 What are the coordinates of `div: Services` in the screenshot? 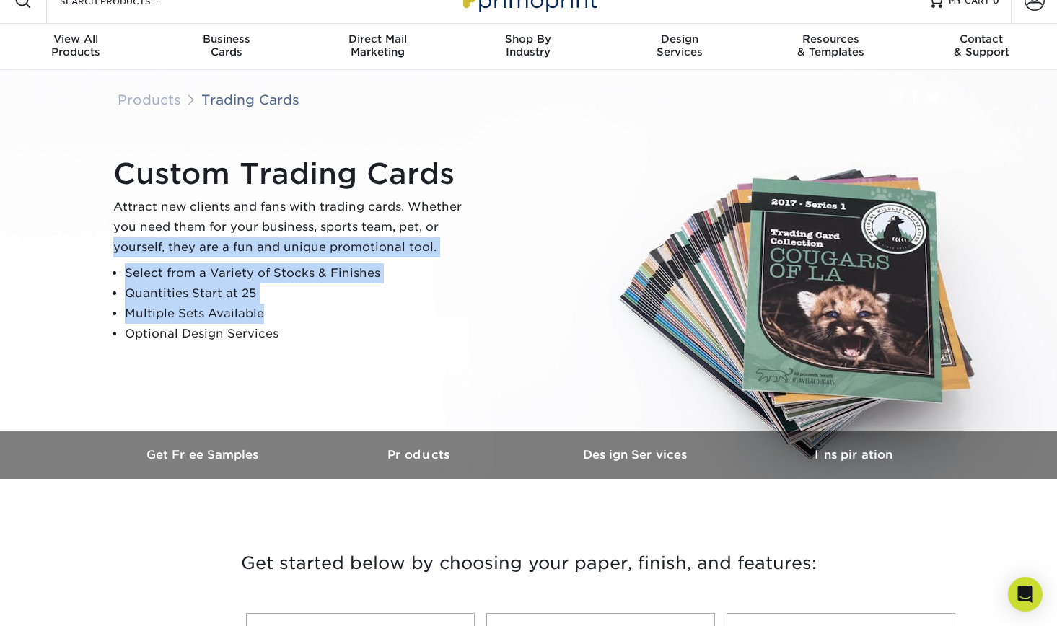 It's located at (679, 45).